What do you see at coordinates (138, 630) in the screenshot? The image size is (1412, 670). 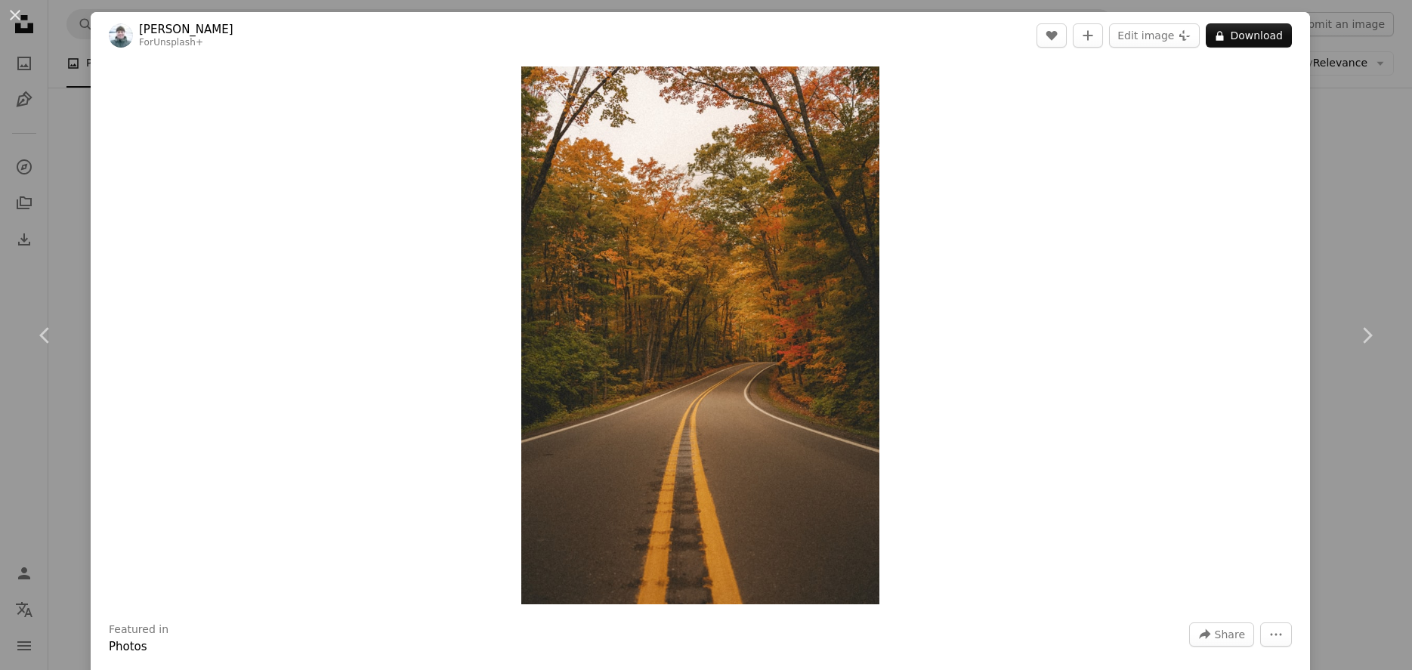 I see `h3: Featured in` at bounding box center [138, 630].